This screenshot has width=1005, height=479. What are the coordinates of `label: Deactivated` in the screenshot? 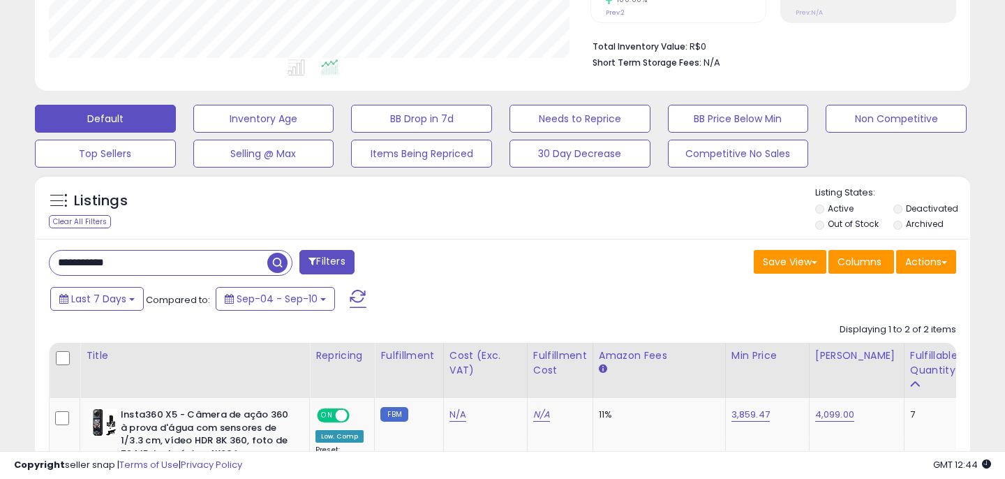 It's located at (932, 208).